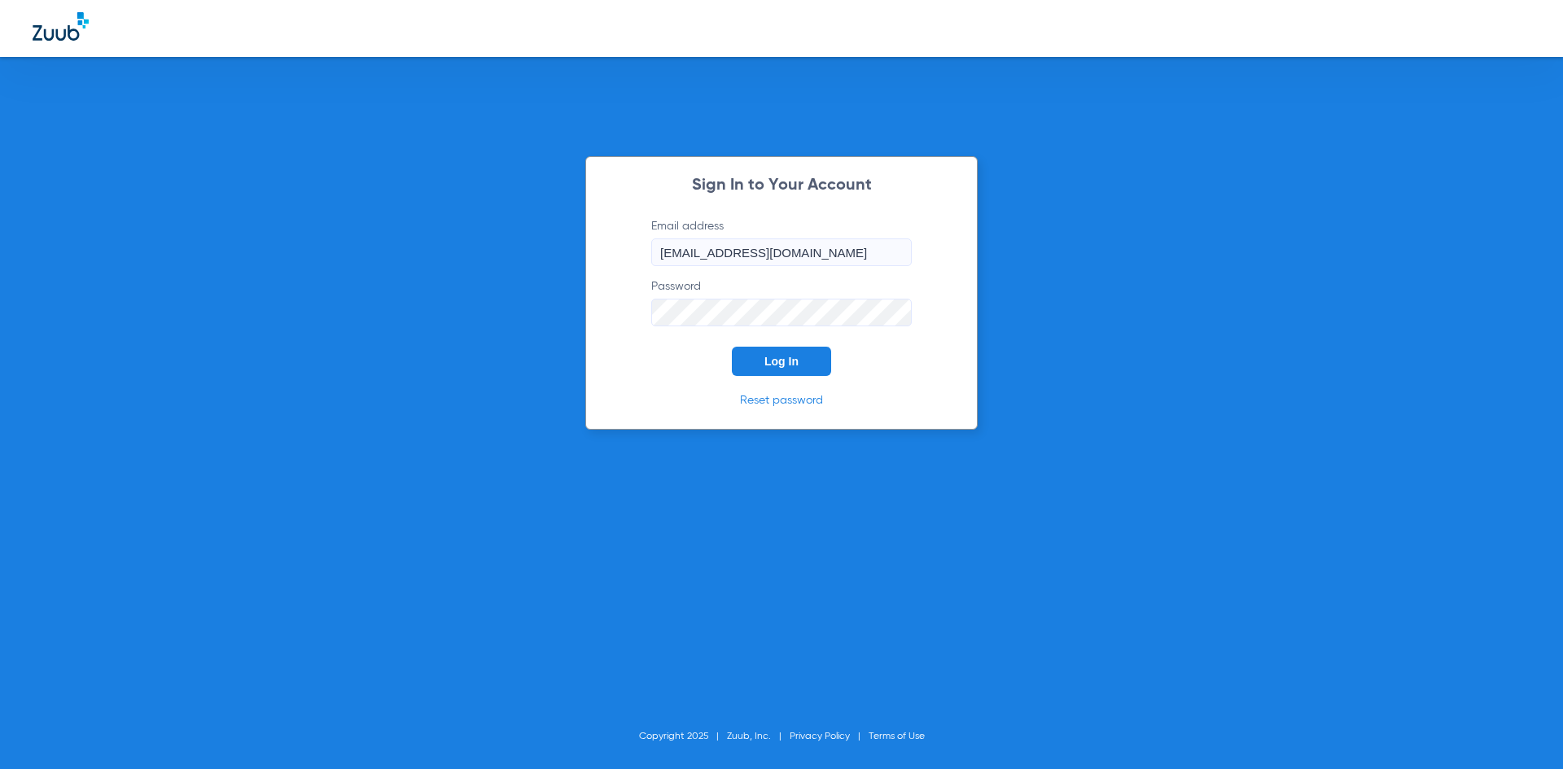 This screenshot has width=1563, height=769. Describe the element at coordinates (683, 737) in the screenshot. I see `li: Copyright 2025` at that location.